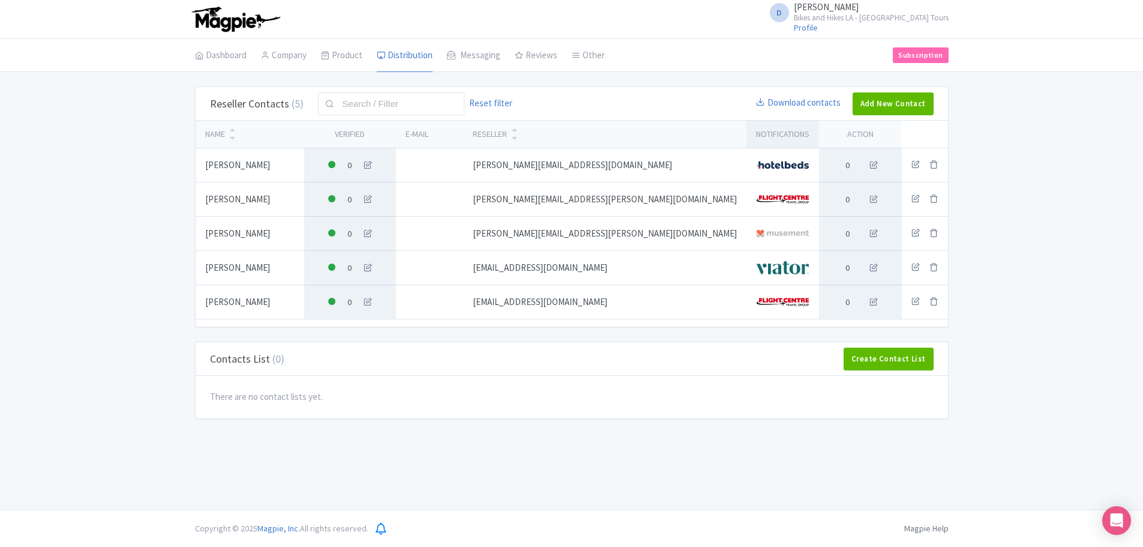 The height and width of the screenshot is (547, 1143). What do you see at coordinates (473, 56) in the screenshot?
I see `a: Messaging` at bounding box center [473, 56].